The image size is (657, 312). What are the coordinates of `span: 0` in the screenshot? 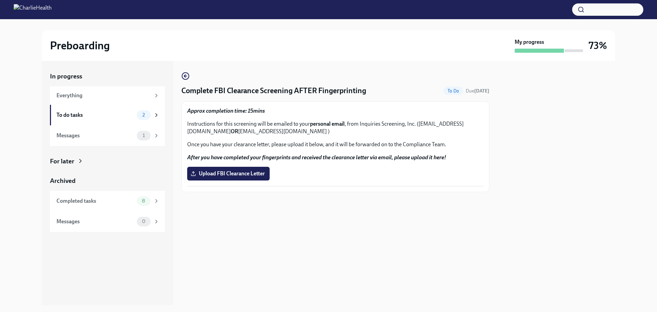 It's located at (144, 221).